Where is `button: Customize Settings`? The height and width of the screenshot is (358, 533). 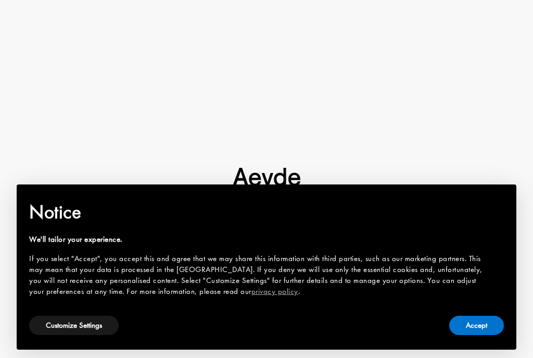 button: Customize Settings is located at coordinates (74, 325).